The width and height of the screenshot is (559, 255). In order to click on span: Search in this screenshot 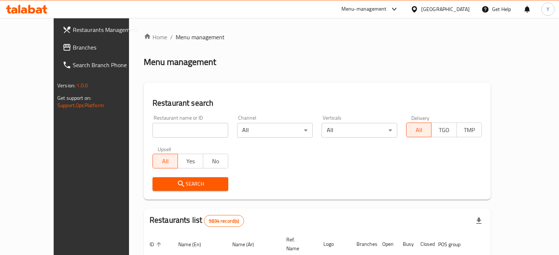, I will do `click(190, 184)`.